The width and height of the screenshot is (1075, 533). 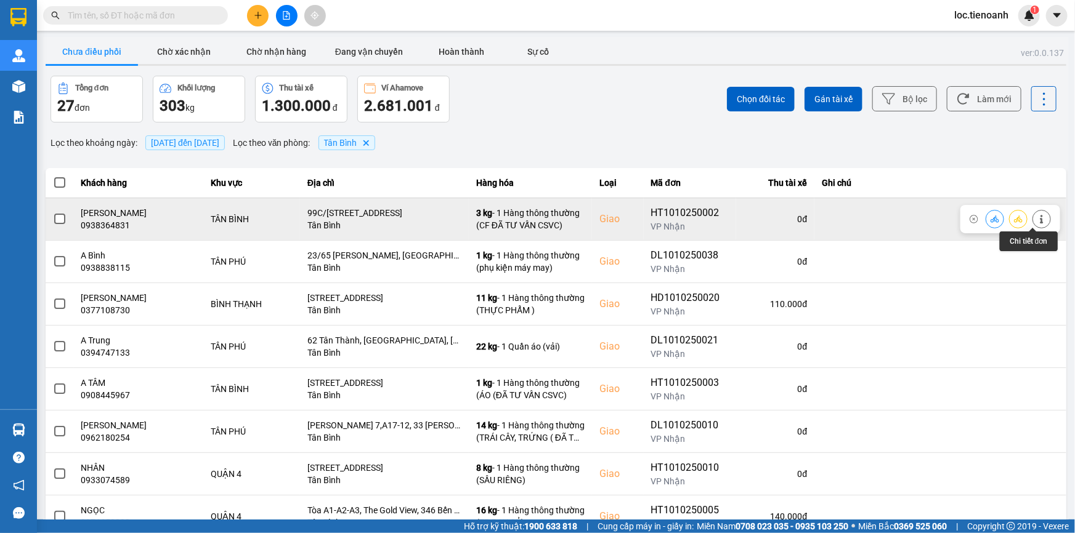 What do you see at coordinates (487, 347) in the screenshot?
I see `span: 22 kg` at bounding box center [487, 347].